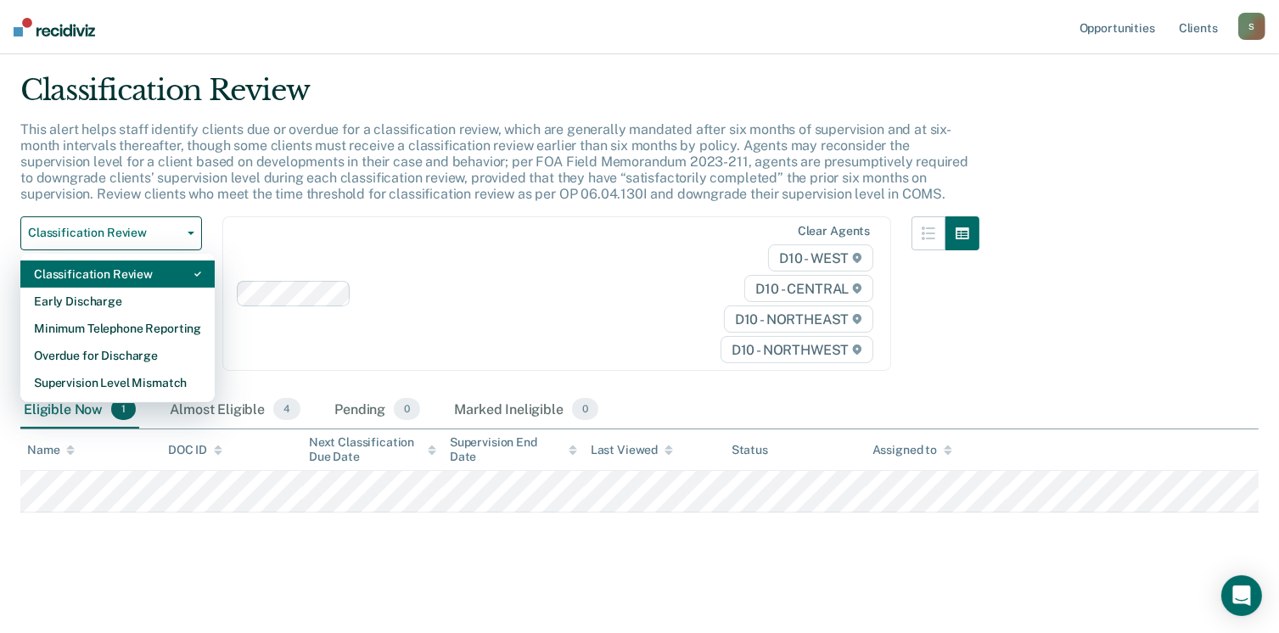 The width and height of the screenshot is (1279, 633). I want to click on div: Almost Eligible4, so click(235, 410).